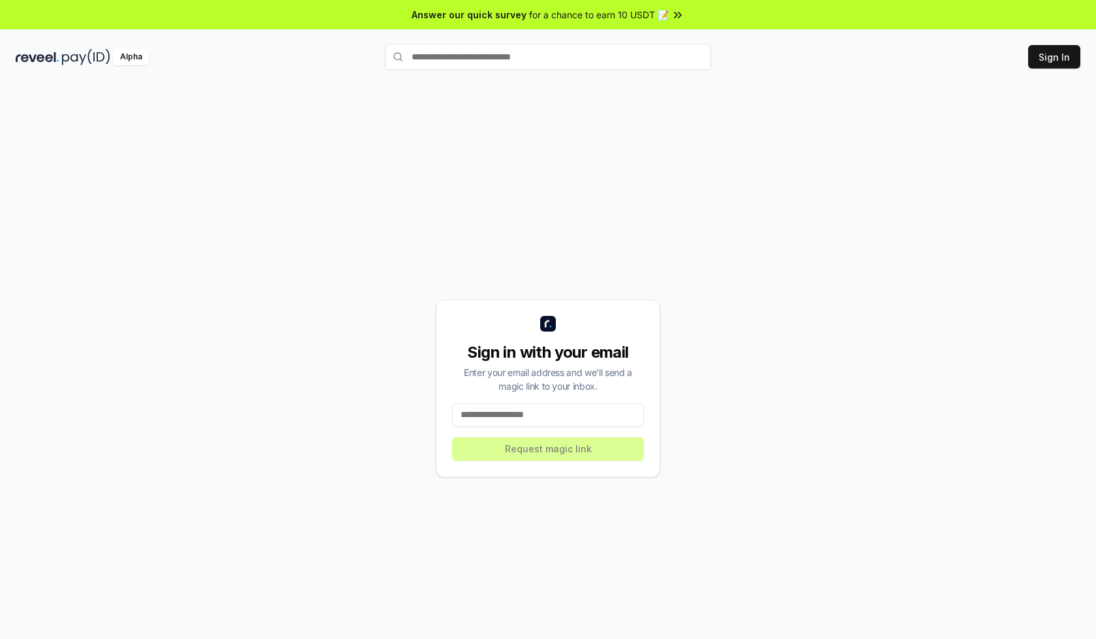 The width and height of the screenshot is (1096, 639). I want to click on div: Sign in with your email, so click(548, 352).